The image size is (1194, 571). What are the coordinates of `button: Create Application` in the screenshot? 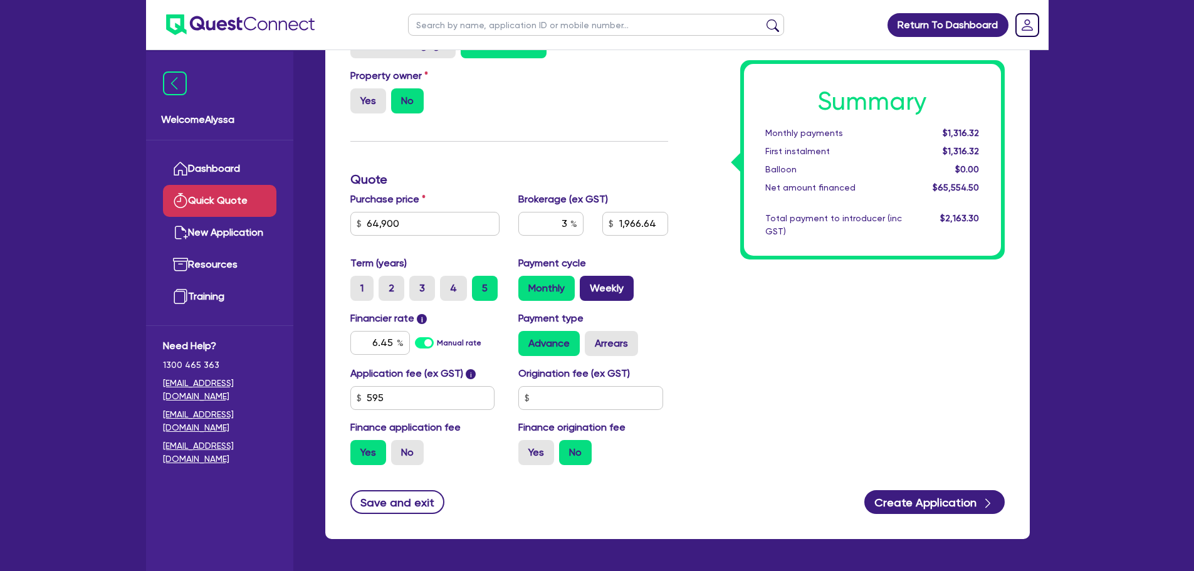 It's located at (935, 502).